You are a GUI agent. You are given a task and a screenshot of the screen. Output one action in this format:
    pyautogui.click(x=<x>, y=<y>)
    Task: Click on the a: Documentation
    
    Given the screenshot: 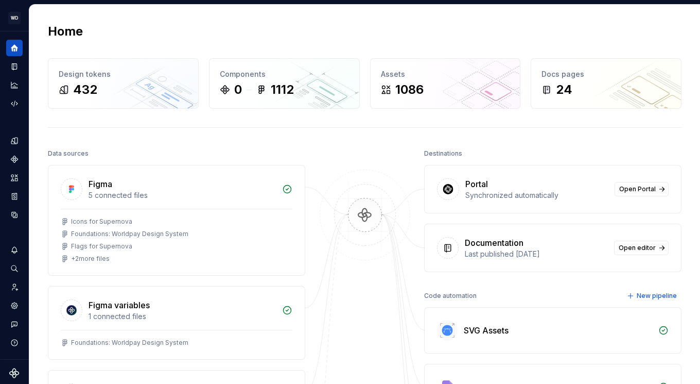 What is the action you would take?
    pyautogui.click(x=14, y=66)
    